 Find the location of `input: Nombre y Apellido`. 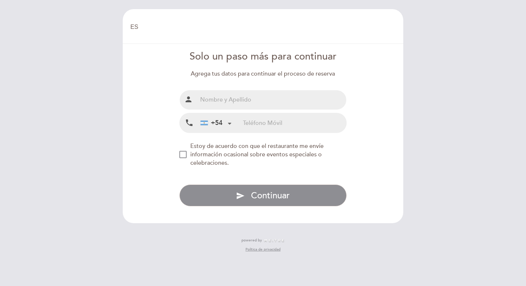

input: Nombre y Apellido is located at coordinates (272, 100).